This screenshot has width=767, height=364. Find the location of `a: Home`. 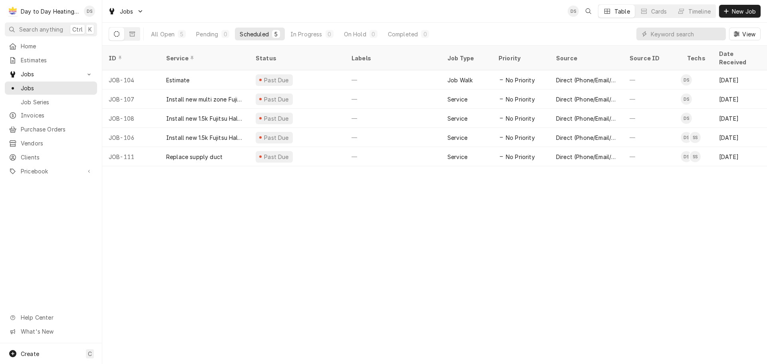

a: Home is located at coordinates (51, 46).